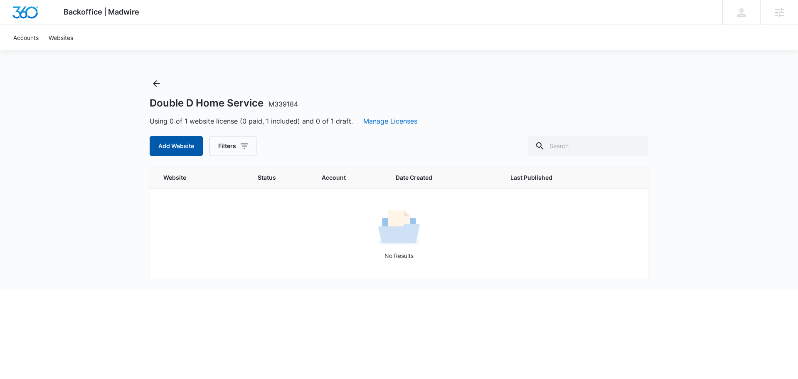 The image size is (798, 379). Describe the element at coordinates (26, 37) in the screenshot. I see `a: Accounts` at that location.